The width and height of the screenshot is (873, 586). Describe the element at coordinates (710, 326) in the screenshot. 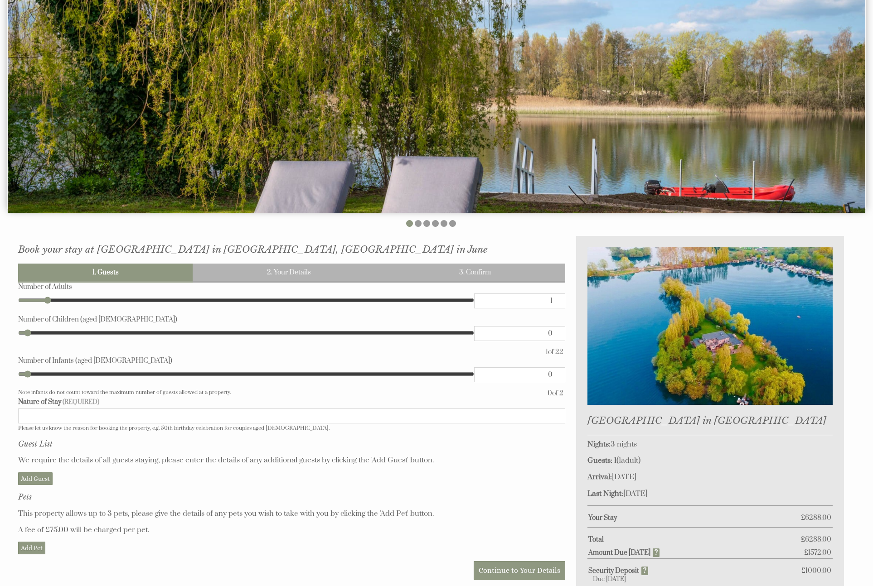

I see `img: An image of 'The Island in Oxfordshire'` at that location.